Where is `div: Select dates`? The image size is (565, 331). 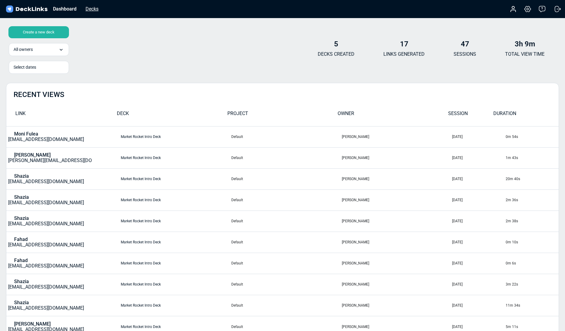
div: Select dates is located at coordinates (39, 67).